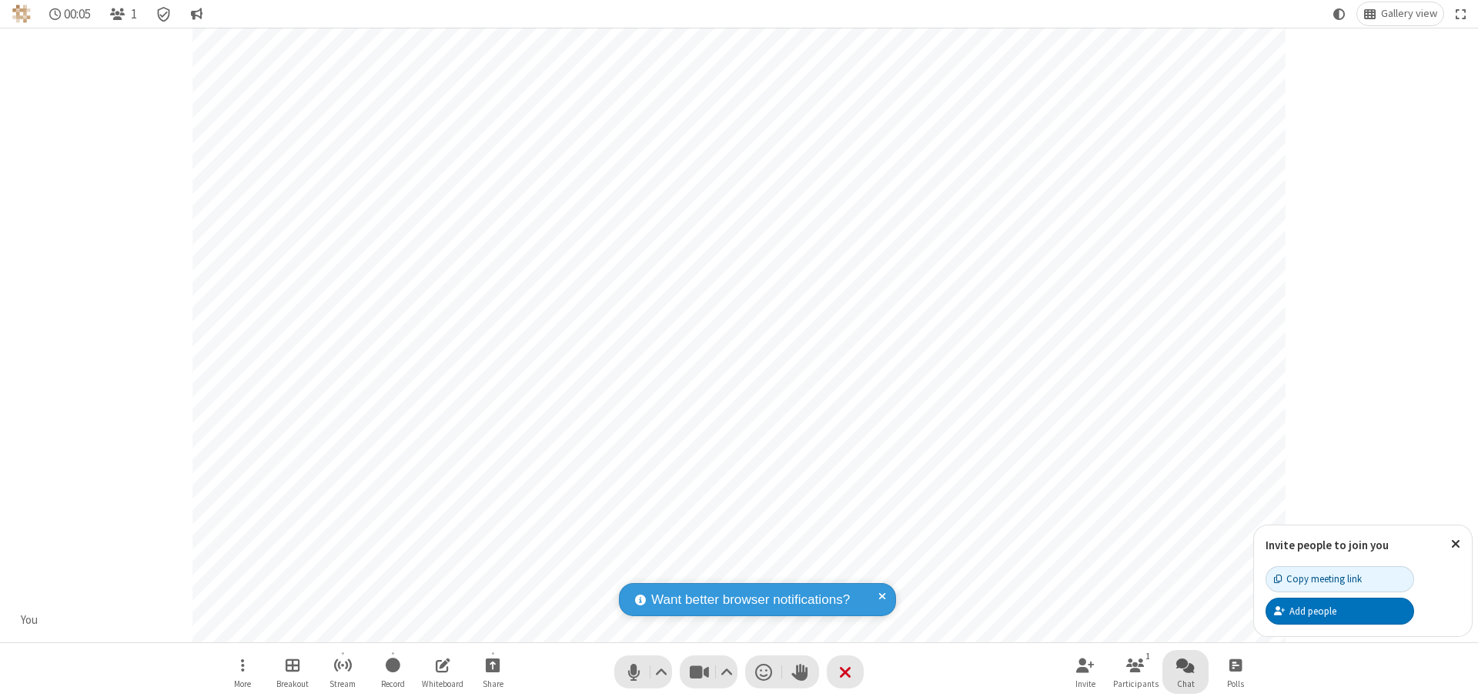 The image size is (1478, 700). What do you see at coordinates (293, 672) in the screenshot?
I see `button: Manage Breakout Rooms` at bounding box center [293, 672].